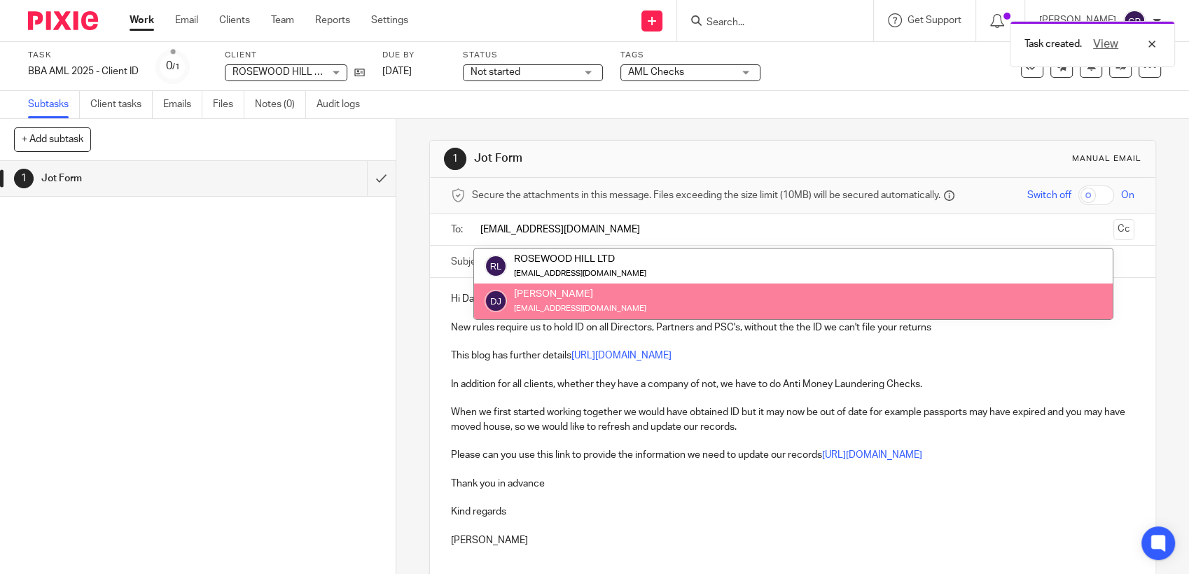 Image resolution: width=1189 pixels, height=574 pixels. I want to click on label: Task, so click(83, 55).